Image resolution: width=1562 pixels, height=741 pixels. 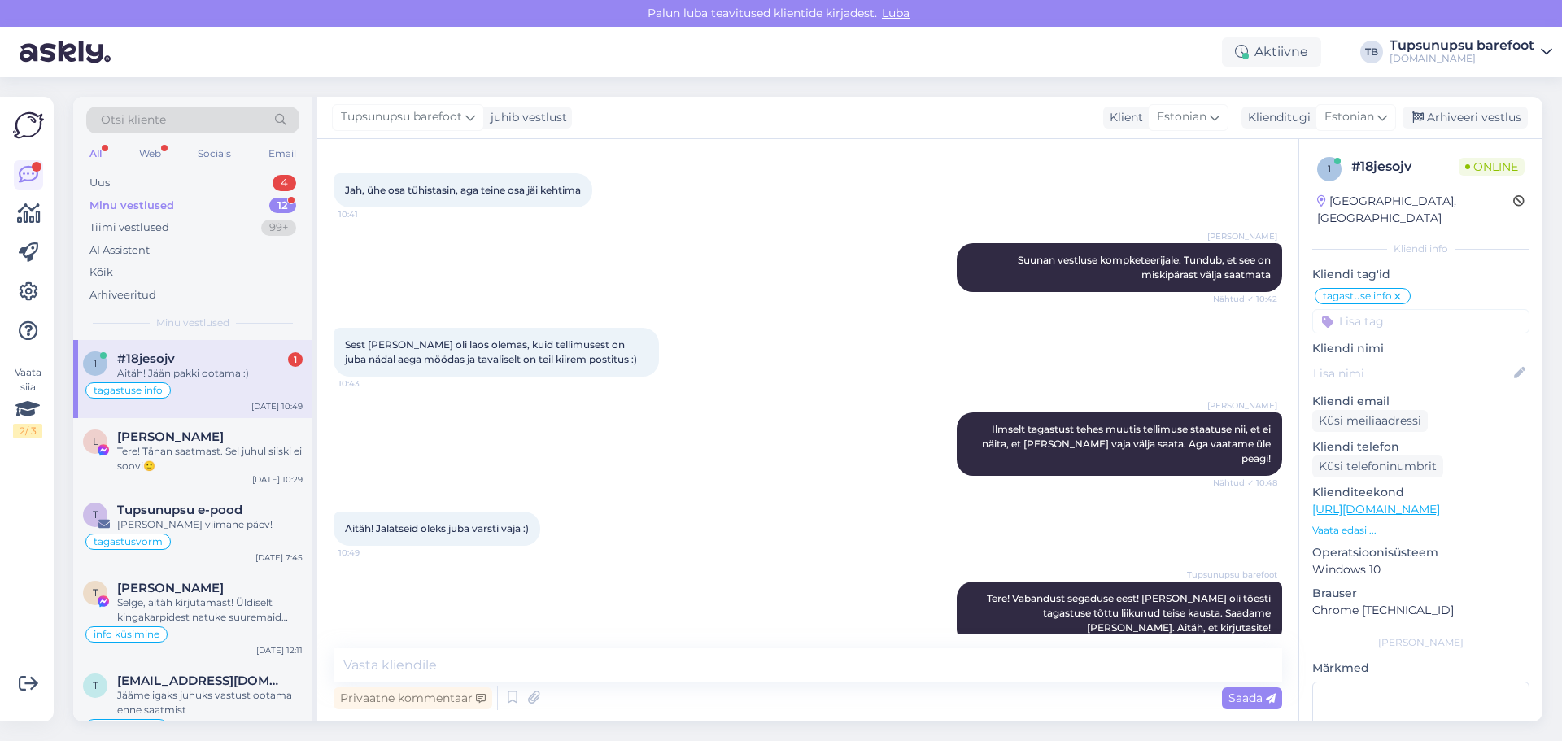 I want to click on span: info küsimine, so click(x=126, y=635).